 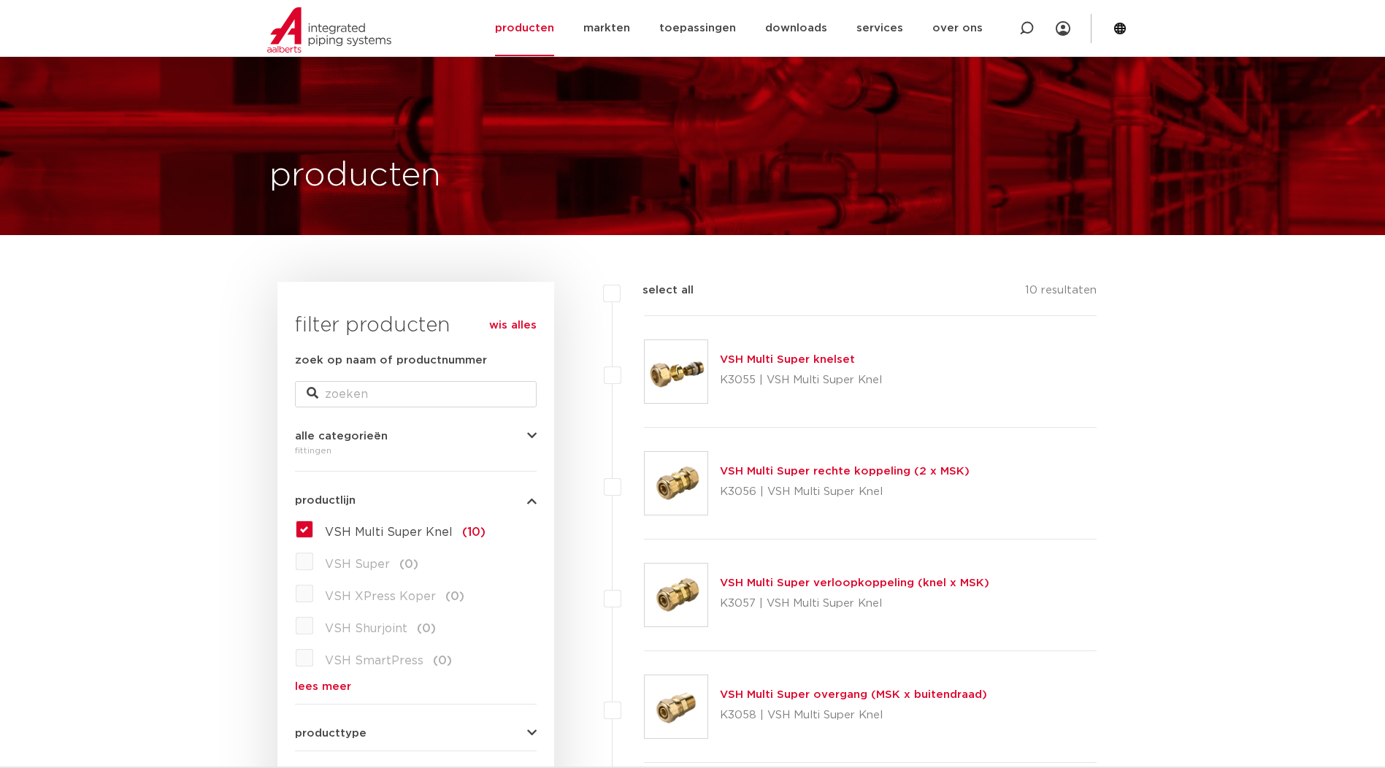 I want to click on span: (10), so click(x=474, y=532).